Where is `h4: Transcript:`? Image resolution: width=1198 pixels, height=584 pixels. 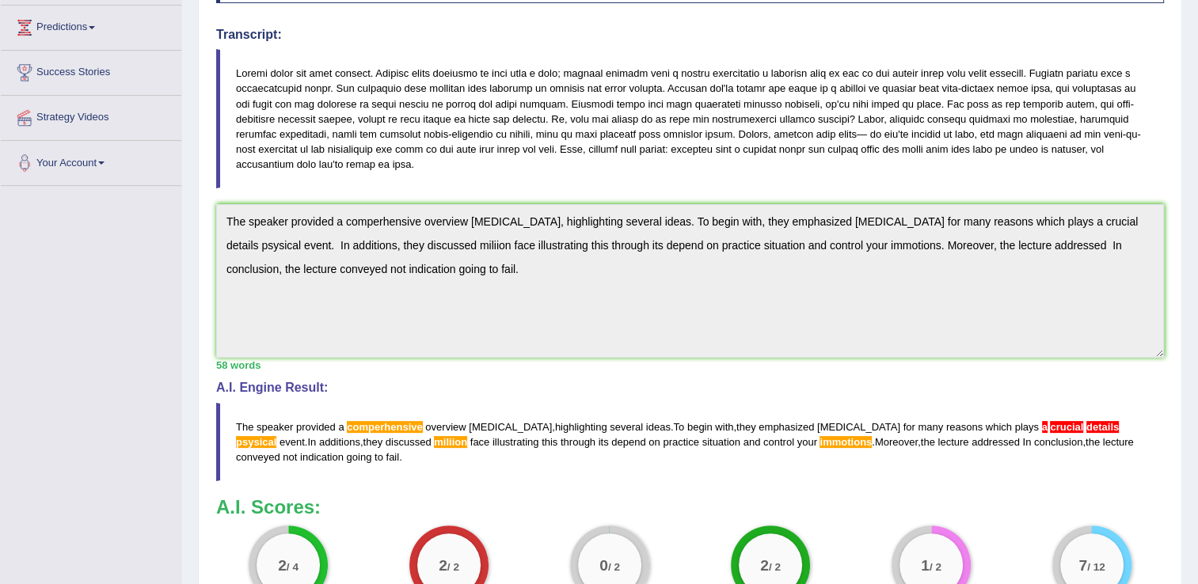 h4: Transcript: is located at coordinates (690, 35).